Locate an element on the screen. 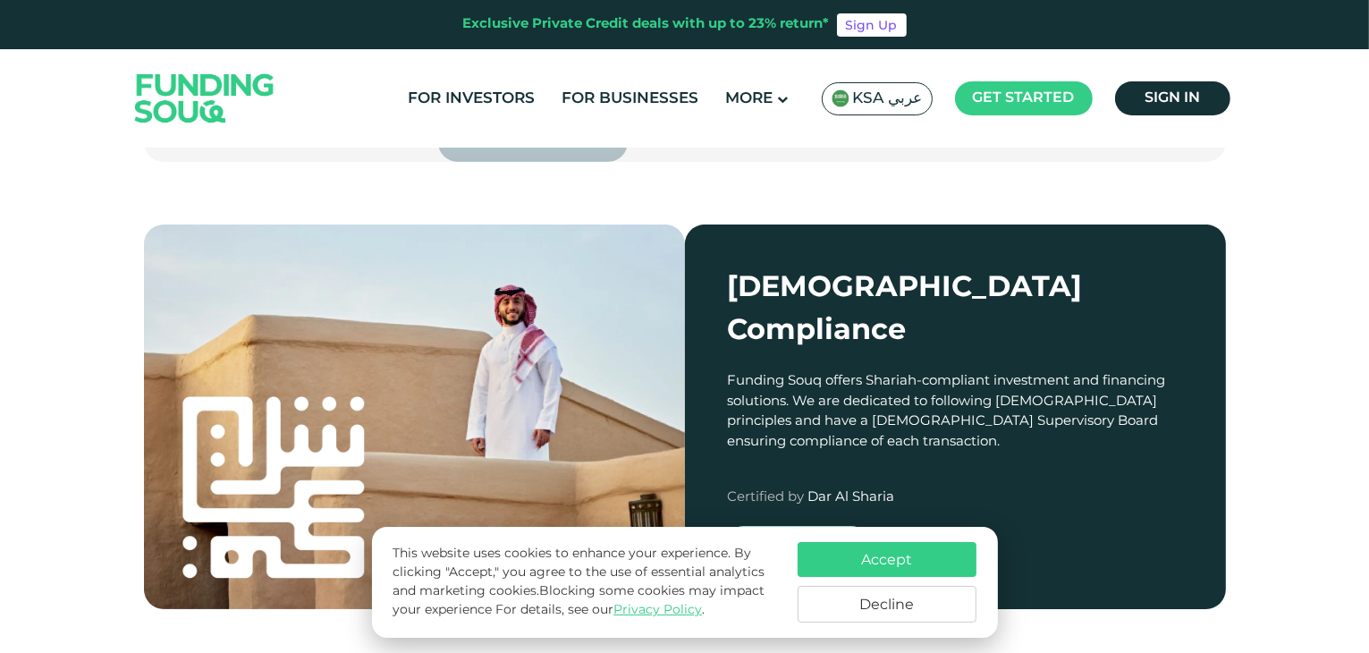 The image size is (1369, 653). span: KSA عربي is located at coordinates (888, 98).